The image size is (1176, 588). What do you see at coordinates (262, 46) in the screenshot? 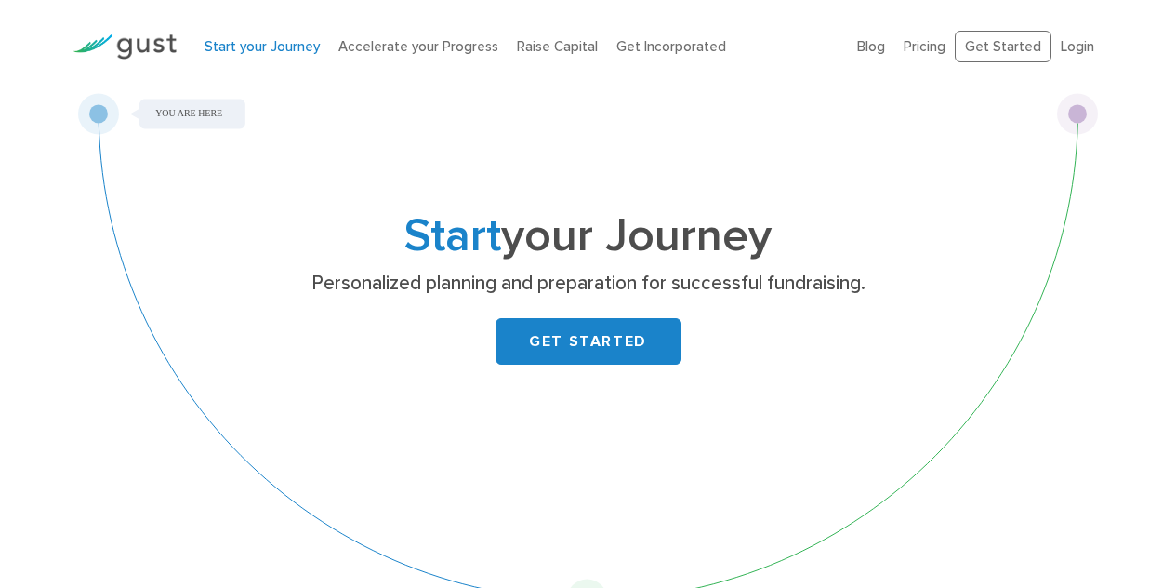
I see `a: Start your Journey` at bounding box center [262, 46].